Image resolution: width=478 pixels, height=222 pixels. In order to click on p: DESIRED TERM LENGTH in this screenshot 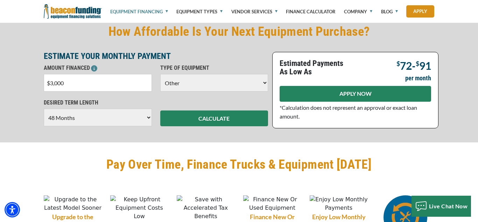, I will do `click(98, 103)`.